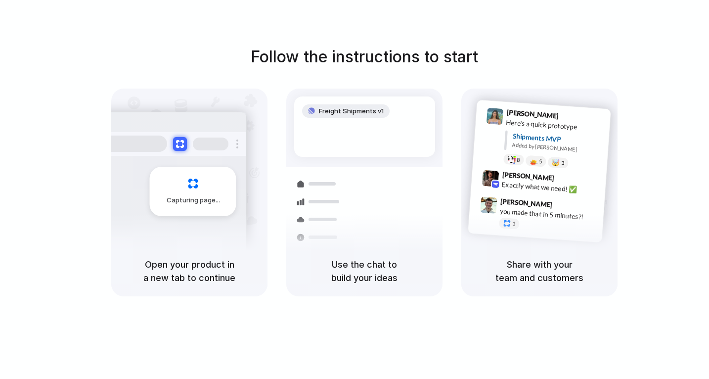 This screenshot has width=709, height=379. I want to click on h5: Share with your team and customers, so click(540, 271).